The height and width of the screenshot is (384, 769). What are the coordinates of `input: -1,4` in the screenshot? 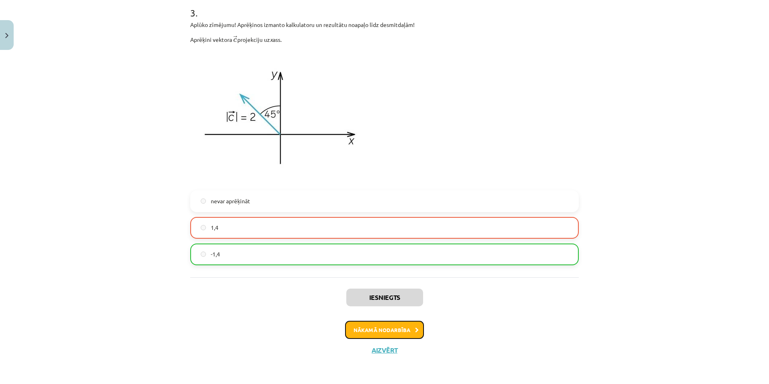 It's located at (203, 254).